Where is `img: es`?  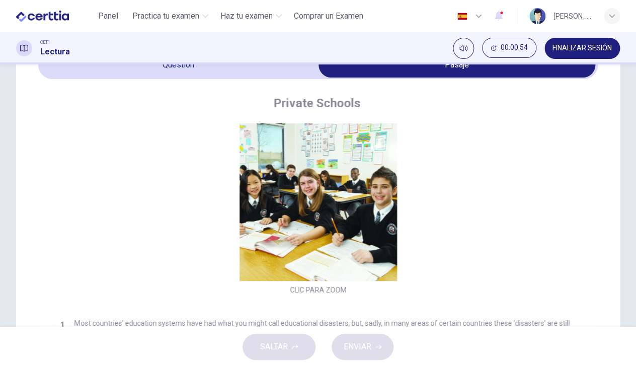
img: es is located at coordinates (462, 16).